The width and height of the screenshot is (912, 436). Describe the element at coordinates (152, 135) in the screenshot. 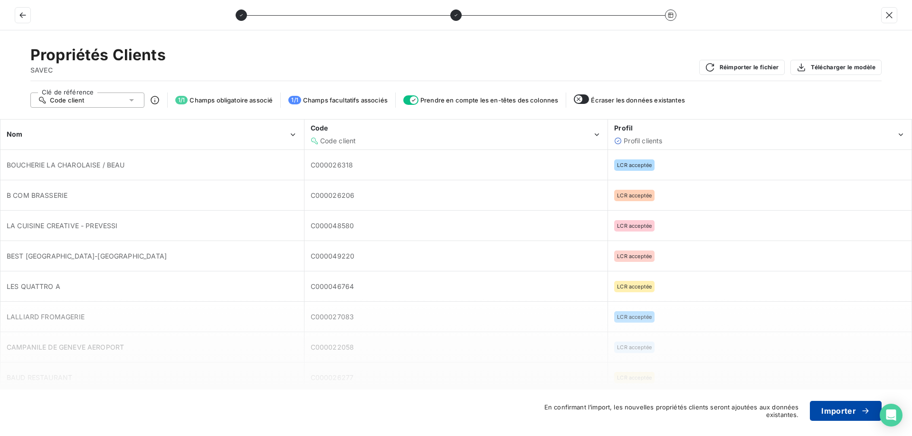

I see `th: Nom` at that location.